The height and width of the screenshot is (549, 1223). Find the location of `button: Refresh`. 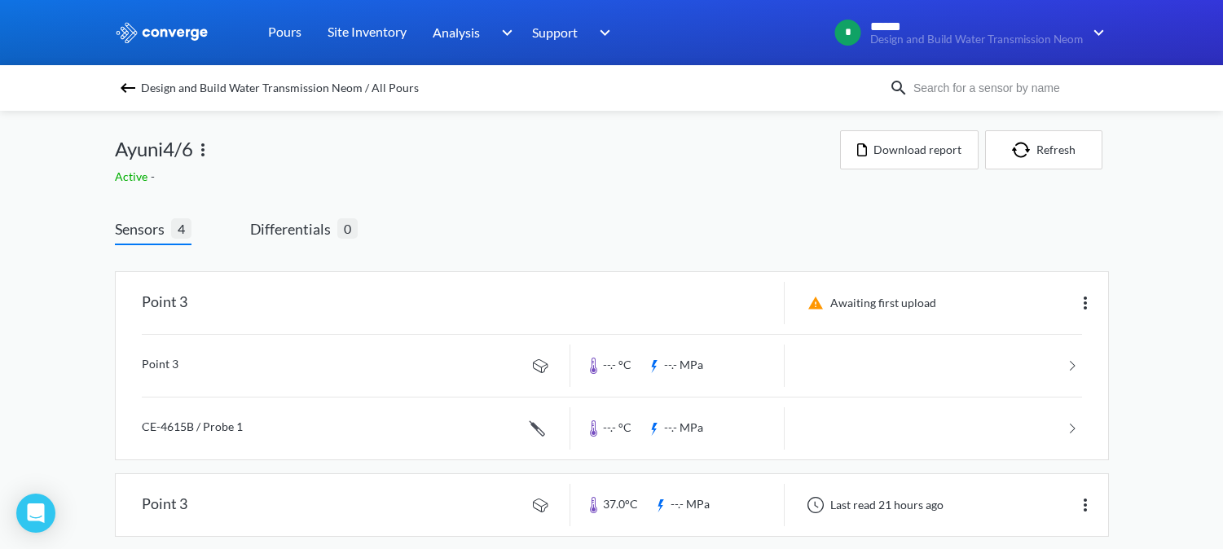

button: Refresh is located at coordinates (1044, 150).